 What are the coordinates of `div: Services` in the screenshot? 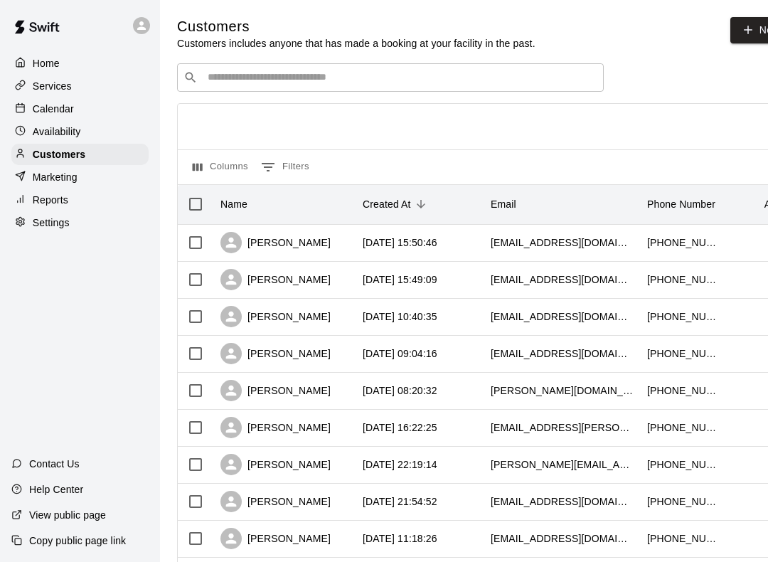 It's located at (80, 86).